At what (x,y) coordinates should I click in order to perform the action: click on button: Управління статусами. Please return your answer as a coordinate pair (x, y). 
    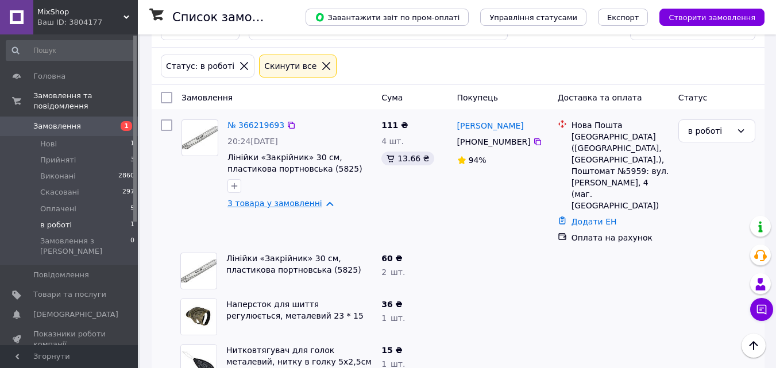
    Looking at the image, I should click on (533, 17).